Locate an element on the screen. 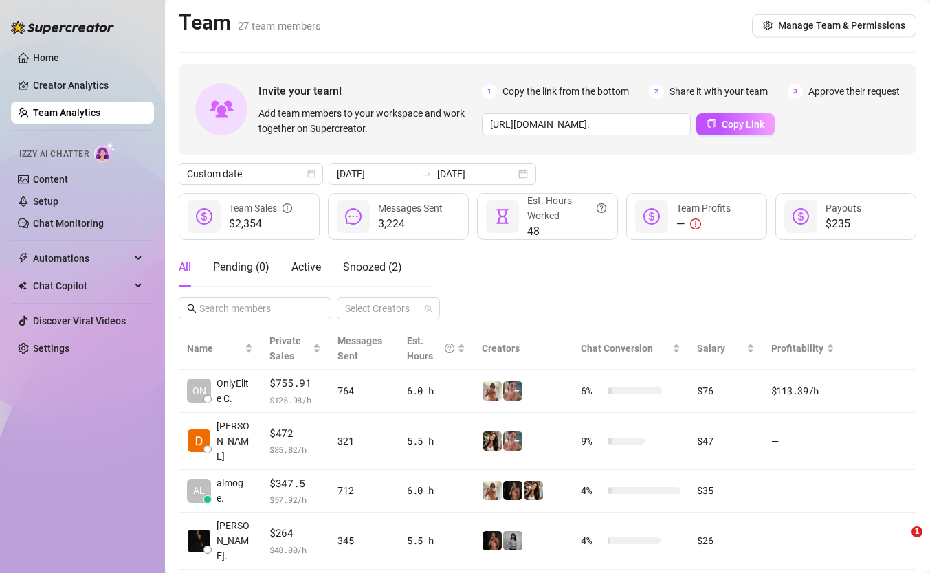  span: 9 % is located at coordinates (592, 441).